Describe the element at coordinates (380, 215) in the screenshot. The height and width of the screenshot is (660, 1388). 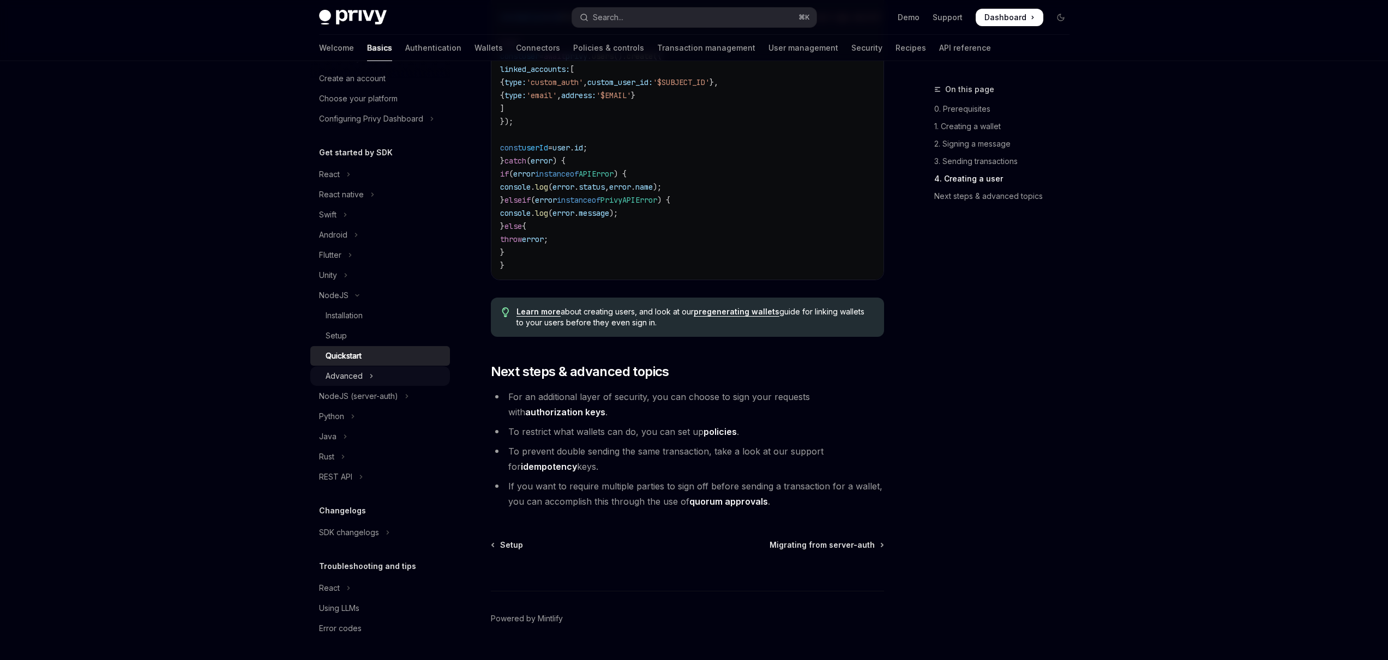
I see `button: Toggle Swift section` at that location.